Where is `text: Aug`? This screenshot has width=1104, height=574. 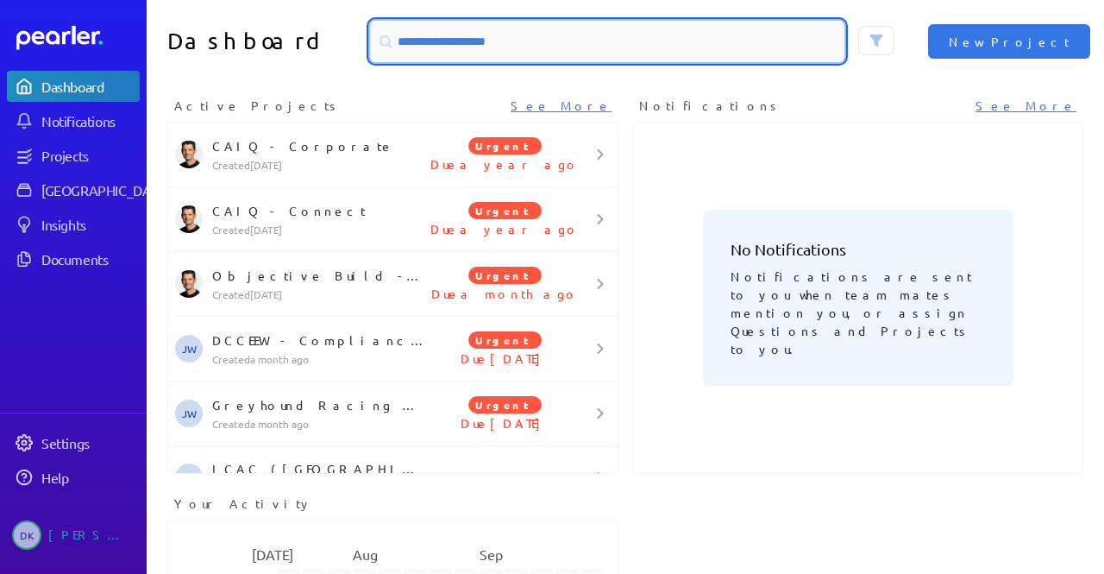
text: Aug is located at coordinates (365, 554).